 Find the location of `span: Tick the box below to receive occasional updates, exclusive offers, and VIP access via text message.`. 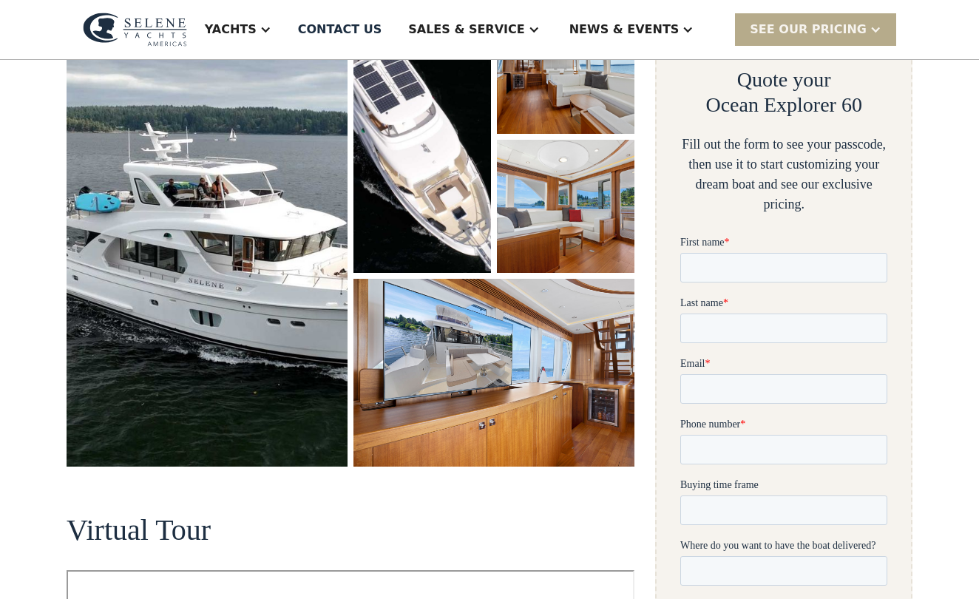

span: Tick the box below to receive occasional updates, exclusive offers, and VIP access via text message. is located at coordinates (98, 538).